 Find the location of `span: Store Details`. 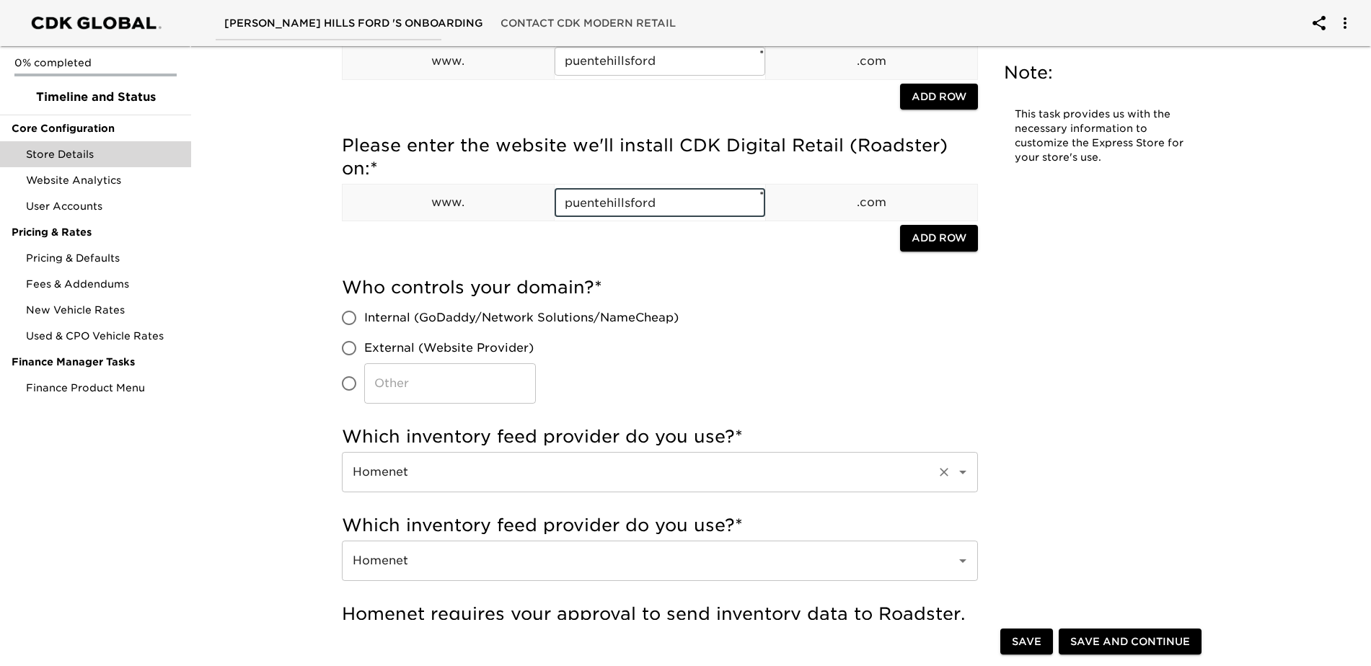

span: Store Details is located at coordinates (102, 154).